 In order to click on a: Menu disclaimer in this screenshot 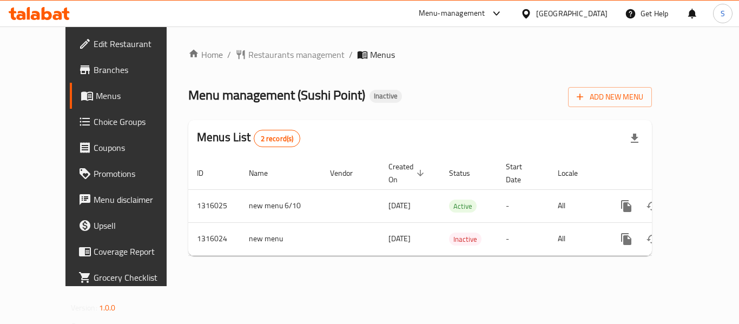, I will do `click(129, 200)`.